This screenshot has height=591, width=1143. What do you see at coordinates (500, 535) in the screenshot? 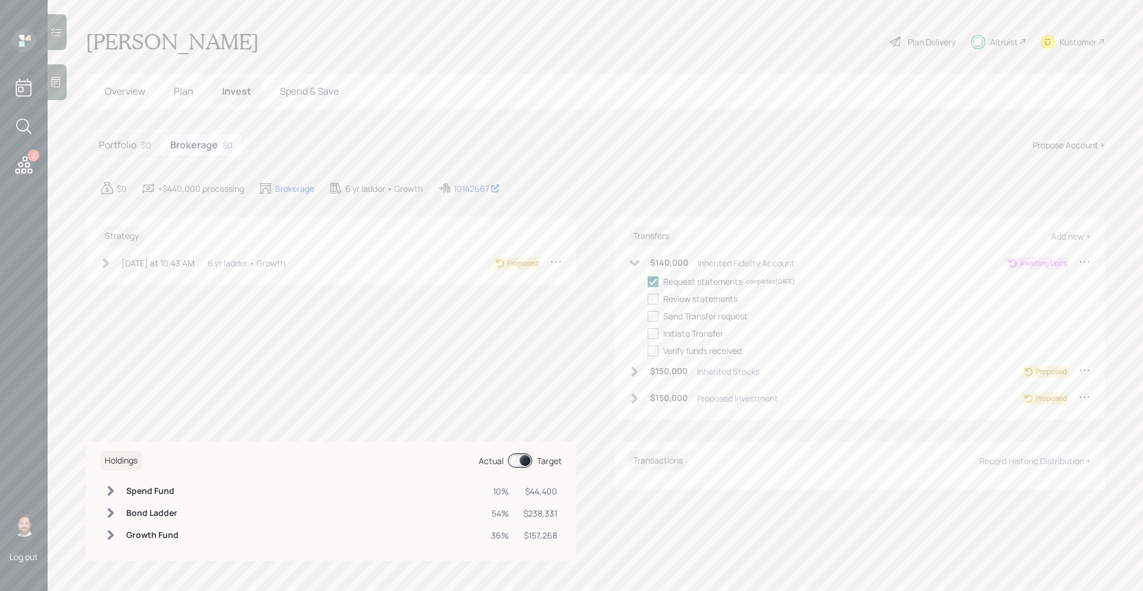
I see `div: 36%` at bounding box center [500, 535].